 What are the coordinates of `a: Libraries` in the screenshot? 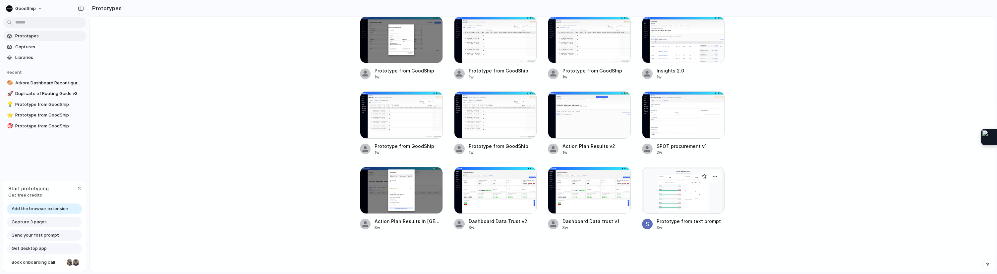 It's located at (45, 58).